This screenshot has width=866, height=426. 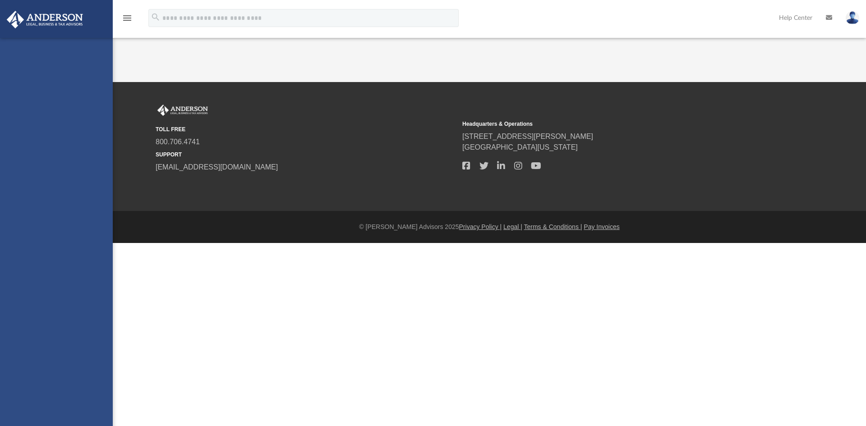 What do you see at coordinates (127, 18) in the screenshot?
I see `i: menu` at bounding box center [127, 18].